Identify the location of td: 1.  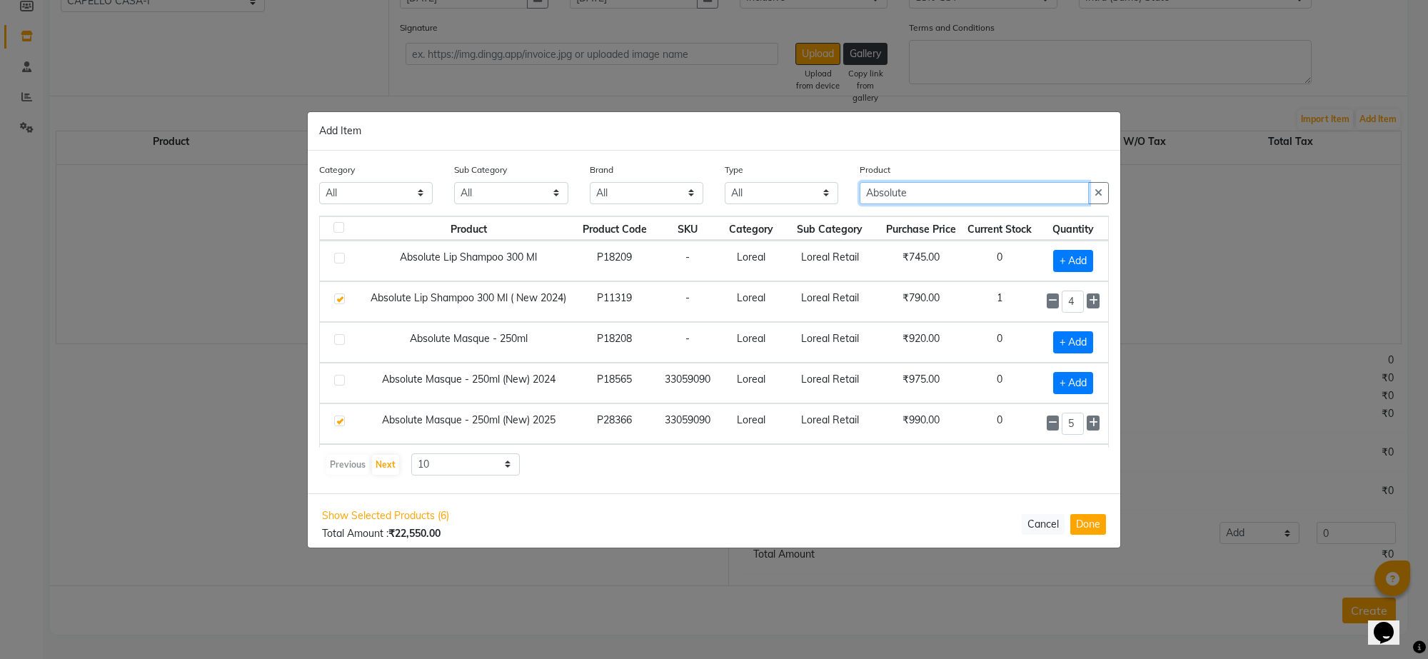
(1000, 301).